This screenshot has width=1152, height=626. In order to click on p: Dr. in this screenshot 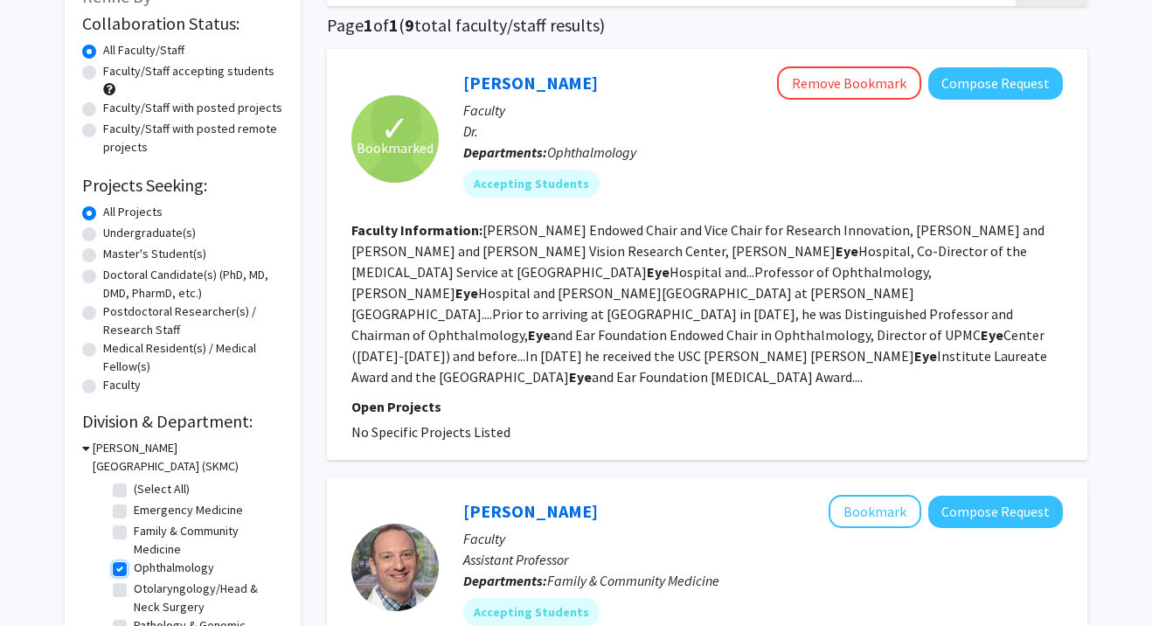, I will do `click(763, 131)`.